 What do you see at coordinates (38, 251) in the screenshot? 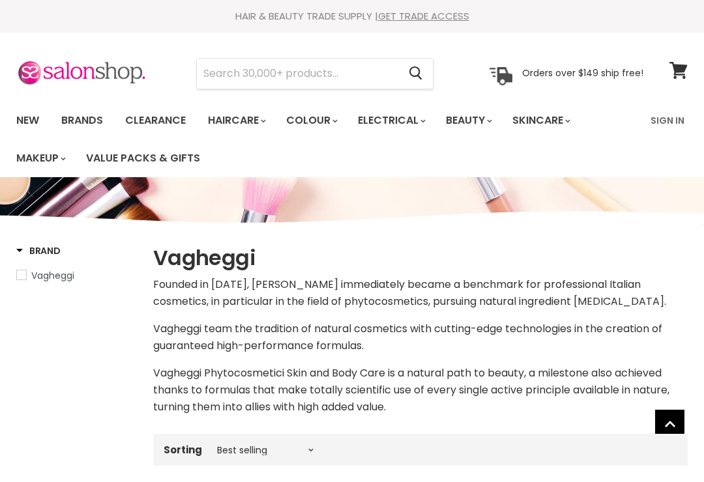
I see `h3: Brand` at bounding box center [38, 251].